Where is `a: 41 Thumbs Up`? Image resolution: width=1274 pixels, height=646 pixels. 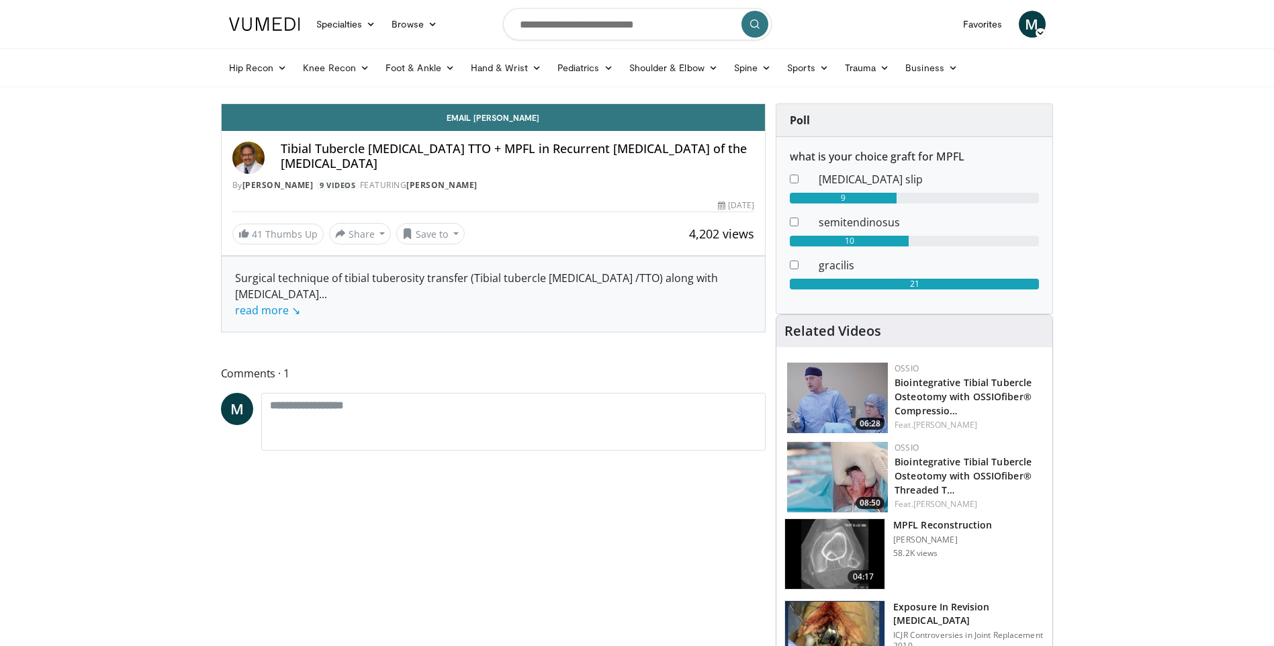
a: 41 Thumbs Up is located at coordinates (278, 234).